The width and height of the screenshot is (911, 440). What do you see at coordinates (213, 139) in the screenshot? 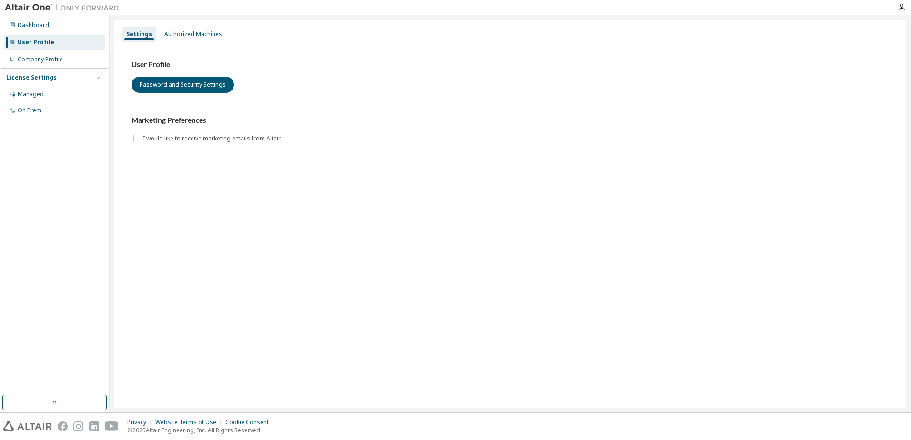
I see `label: I would like to receive marketing emails from Altair` at bounding box center [213, 139].